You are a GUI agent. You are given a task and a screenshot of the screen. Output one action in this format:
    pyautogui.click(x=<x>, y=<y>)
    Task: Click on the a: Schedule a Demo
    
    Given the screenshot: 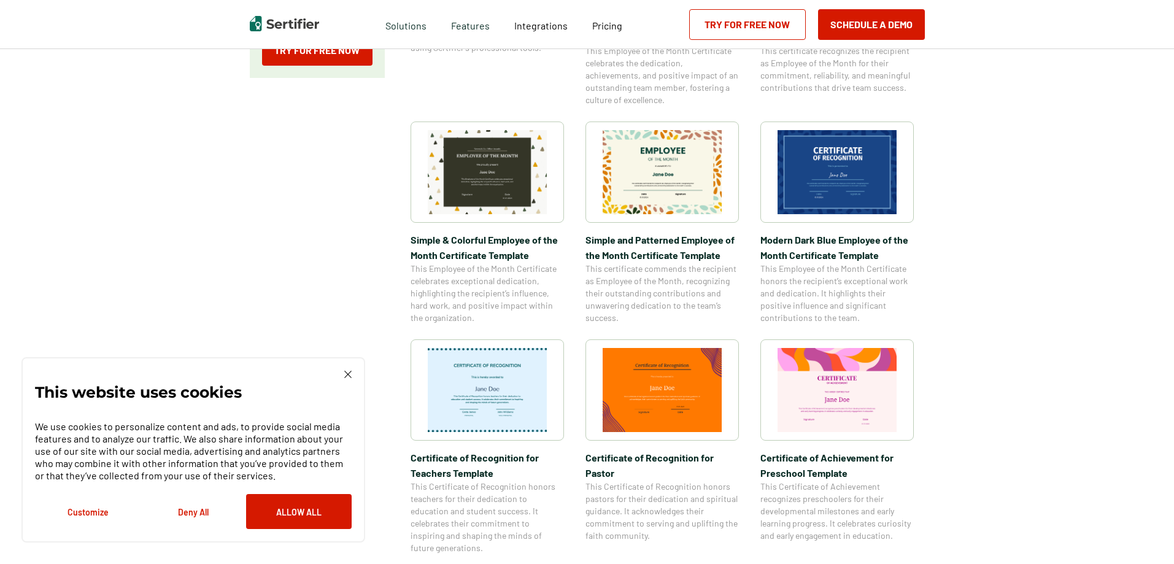 What is the action you would take?
    pyautogui.click(x=872, y=25)
    